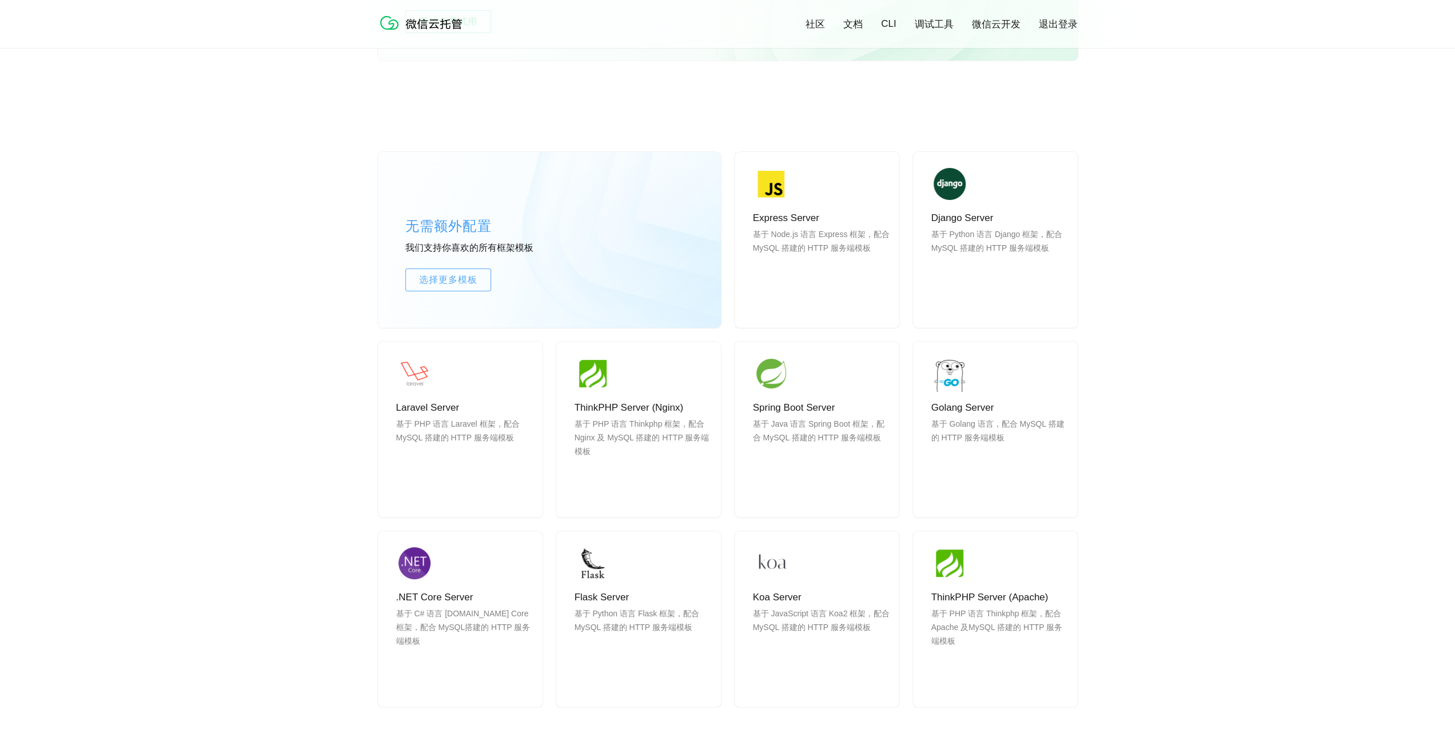 The height and width of the screenshot is (750, 1455). I want to click on p: 基于 PHP 语言 Thinkphp 框架，配合 Apache 及MySQL 搭建的 HTTP 服务端模板, so click(1000, 634).